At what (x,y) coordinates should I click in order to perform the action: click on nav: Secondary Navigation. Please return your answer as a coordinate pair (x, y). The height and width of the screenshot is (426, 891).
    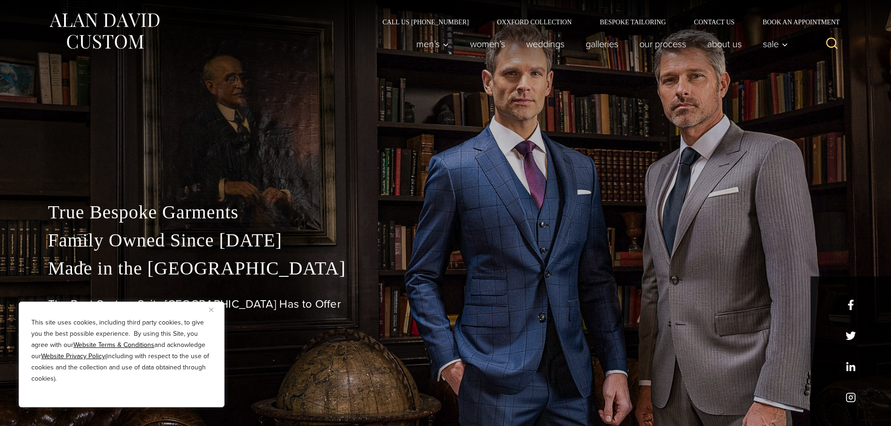
    Looking at the image, I should click on (606, 22).